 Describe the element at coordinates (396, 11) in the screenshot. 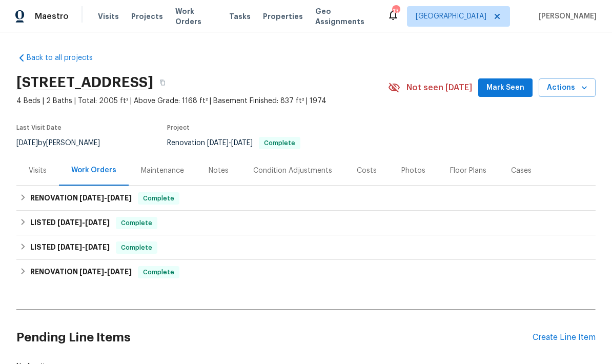

I see `div: 13` at that location.